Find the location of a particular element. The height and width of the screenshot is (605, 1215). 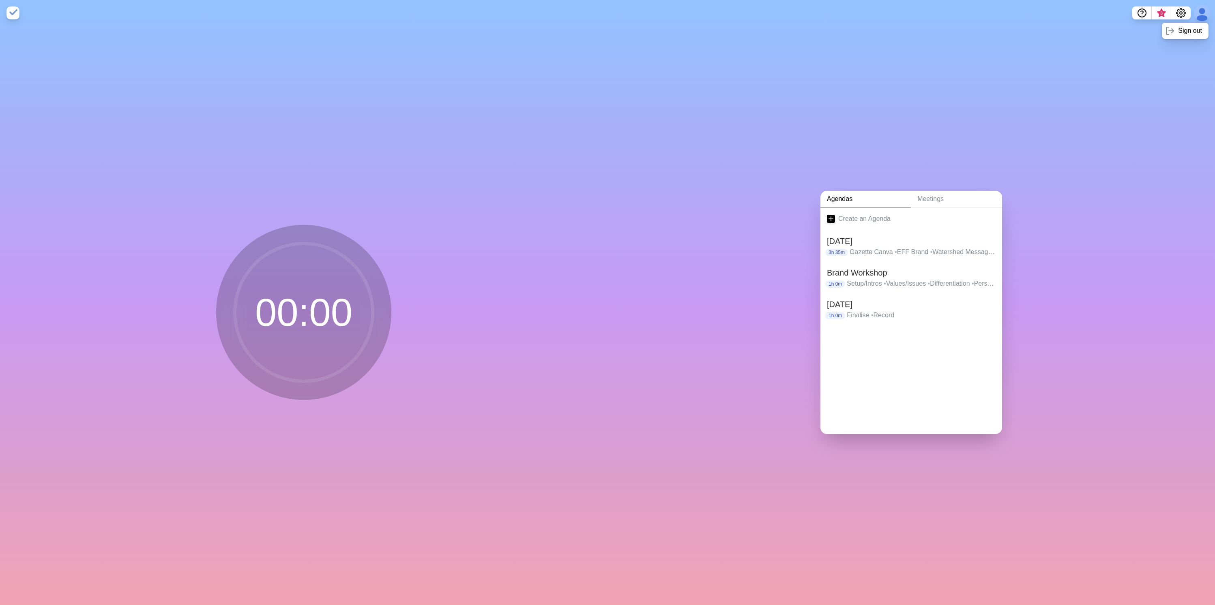

button: Help is located at coordinates (1142, 13).